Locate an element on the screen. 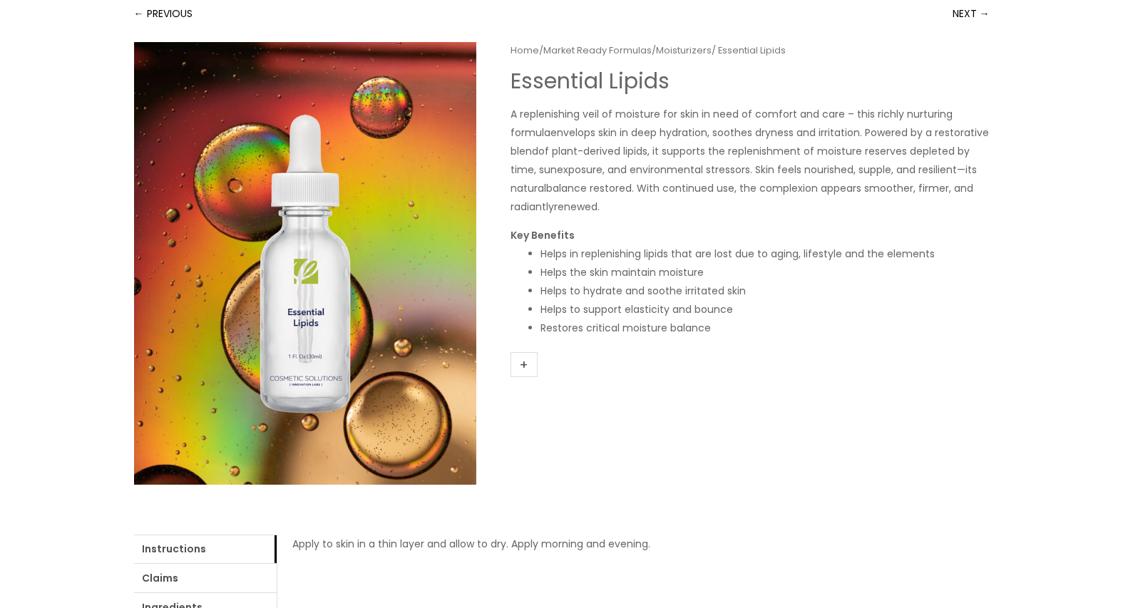 The width and height of the screenshot is (1123, 608). li: Helps to support elasticity and bounce is located at coordinates (765, 309).